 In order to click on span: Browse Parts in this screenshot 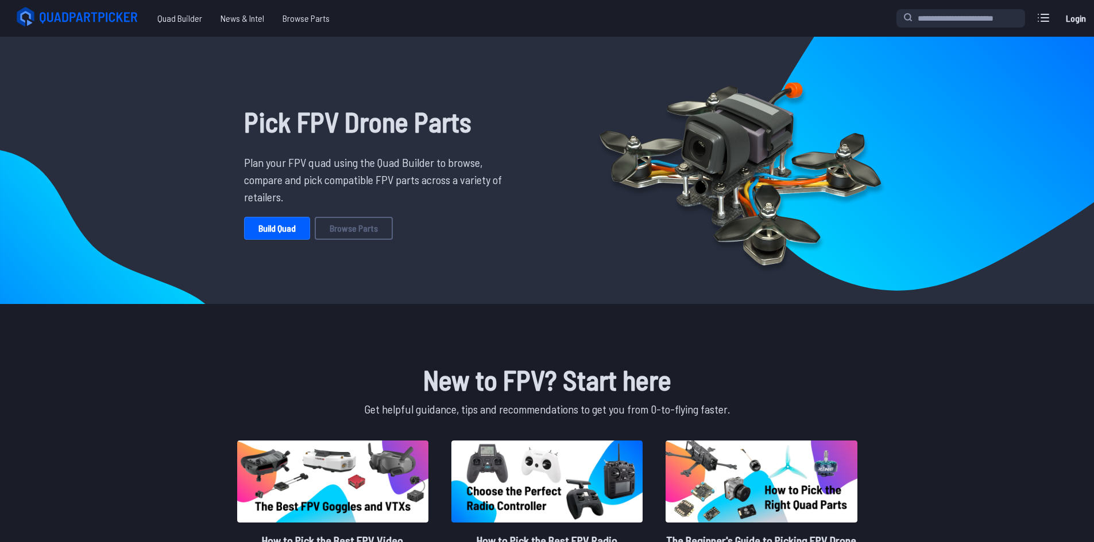, I will do `click(306, 18)`.